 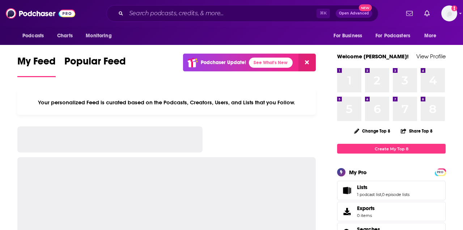 What do you see at coordinates (242, 13) in the screenshot?
I see `div: Search podcasts, credits, & more...` at bounding box center [242, 13].